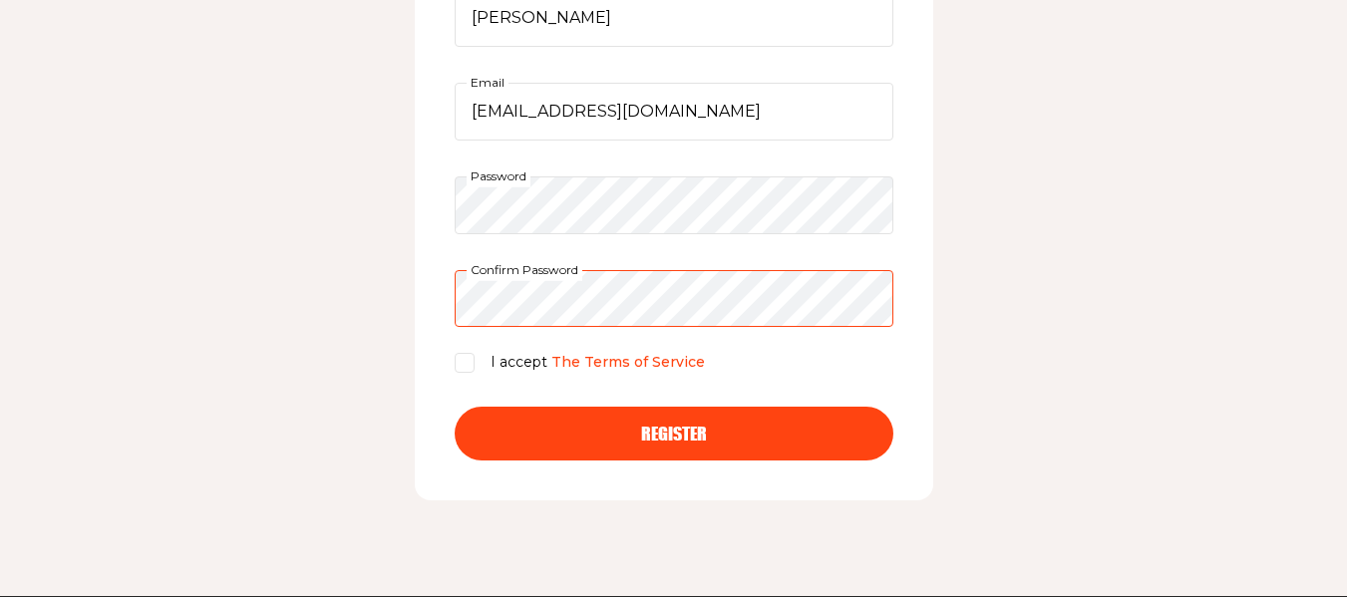 Image resolution: width=1347 pixels, height=597 pixels. I want to click on p: I accept, so click(597, 363).